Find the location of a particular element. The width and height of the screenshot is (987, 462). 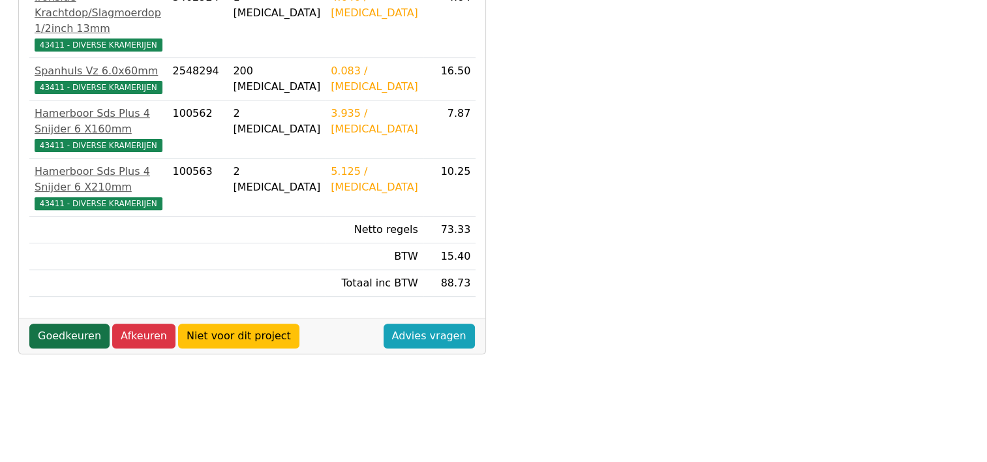

a: Hamerboor Sds Plus 4 Snijder 6 X210mm43411 - DIVERSE KRAMERIJEN is located at coordinates (99, 187).